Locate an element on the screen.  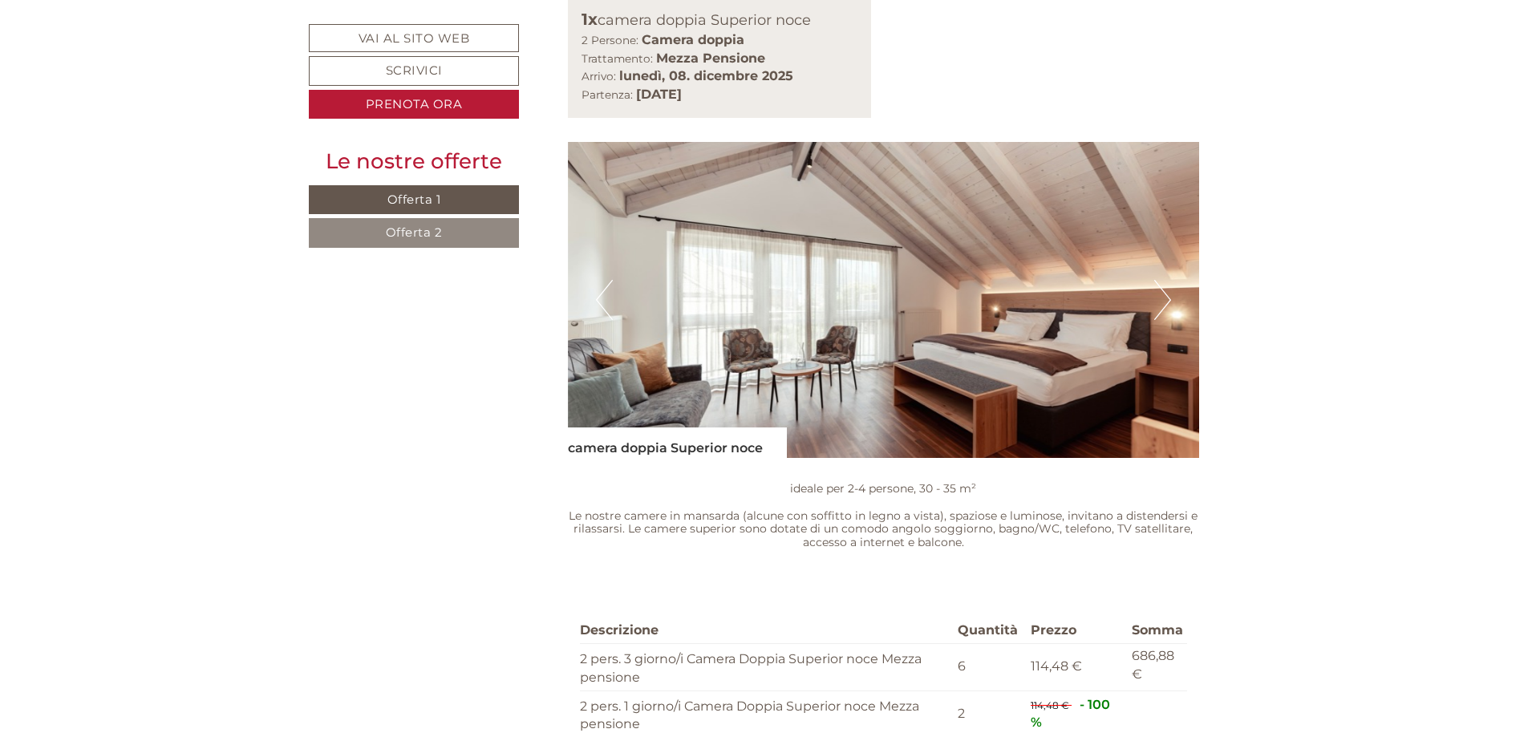
button: Next is located at coordinates (1162, 300).